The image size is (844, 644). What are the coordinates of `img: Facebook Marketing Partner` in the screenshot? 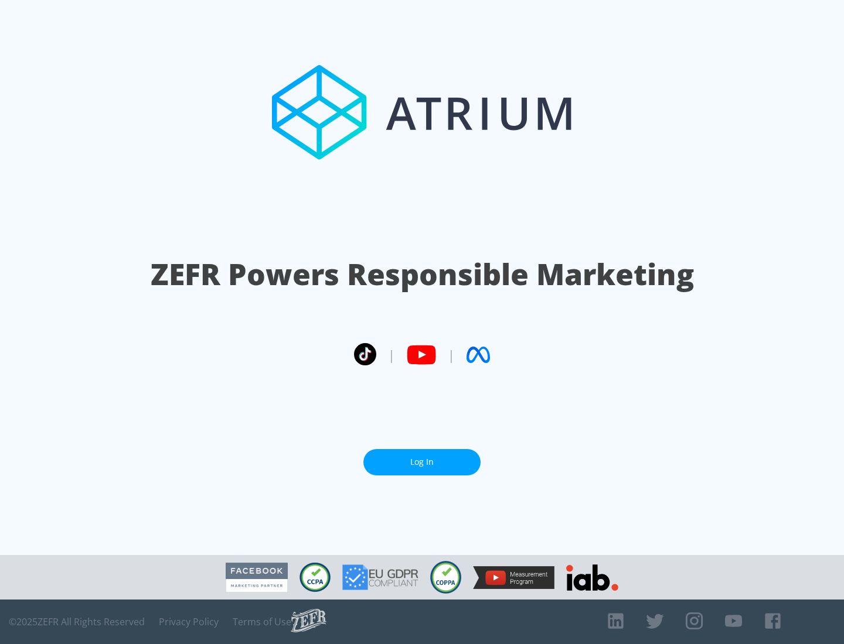 It's located at (257, 578).